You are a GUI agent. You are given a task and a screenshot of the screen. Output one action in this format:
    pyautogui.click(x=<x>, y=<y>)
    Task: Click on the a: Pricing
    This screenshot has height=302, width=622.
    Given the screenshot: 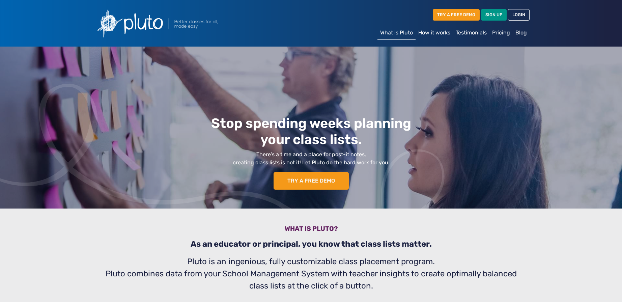 What is the action you would take?
    pyautogui.click(x=501, y=33)
    